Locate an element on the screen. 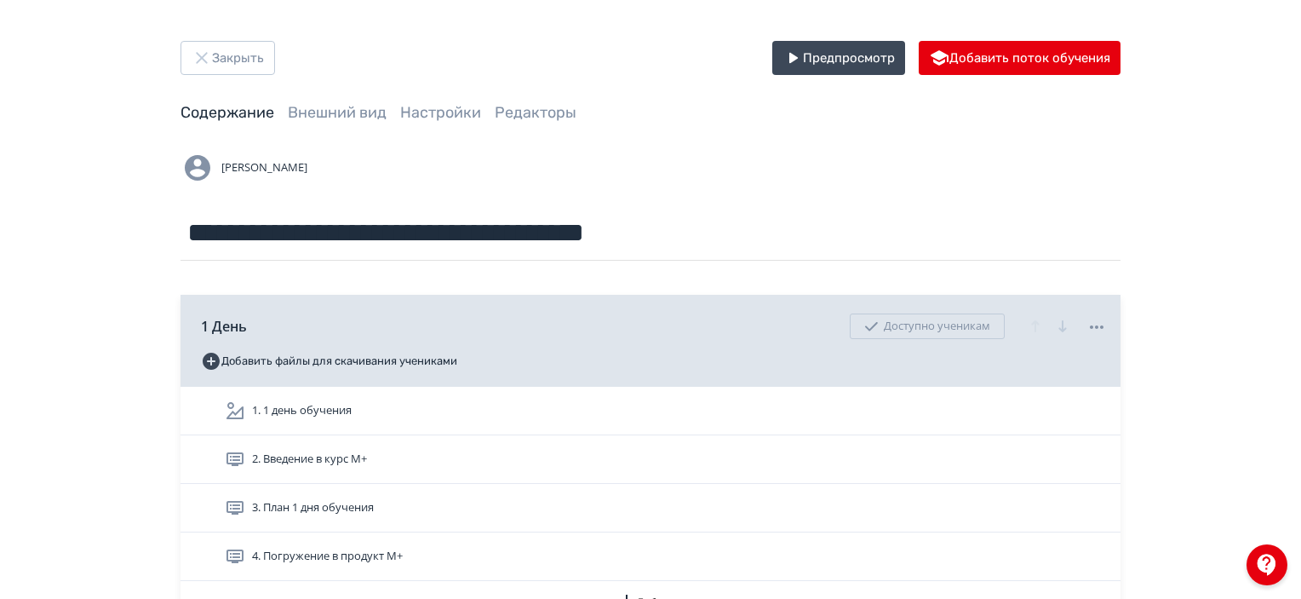 The height and width of the screenshot is (599, 1301). div: 1. 1 день обучения is located at coordinates (651, 411).